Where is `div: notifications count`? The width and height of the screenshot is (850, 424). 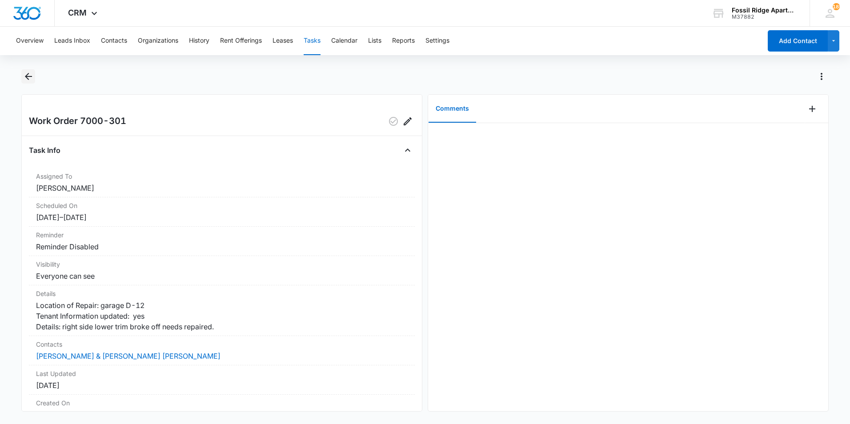 div: notifications count is located at coordinates (836, 7).